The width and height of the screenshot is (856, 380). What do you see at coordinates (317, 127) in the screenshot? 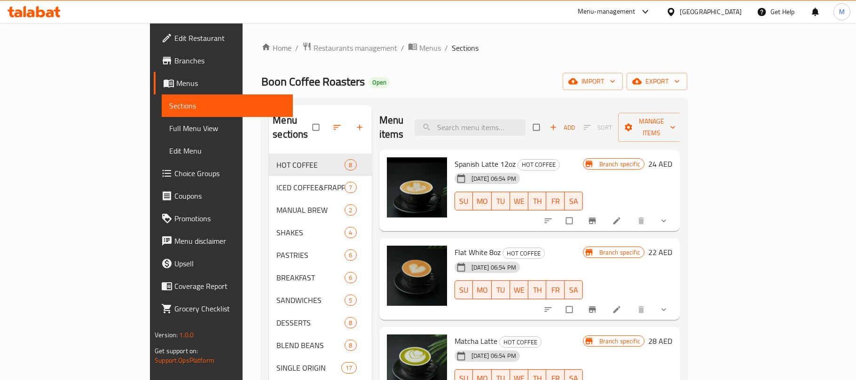
I see `span: Select all sections` at bounding box center [317, 127].